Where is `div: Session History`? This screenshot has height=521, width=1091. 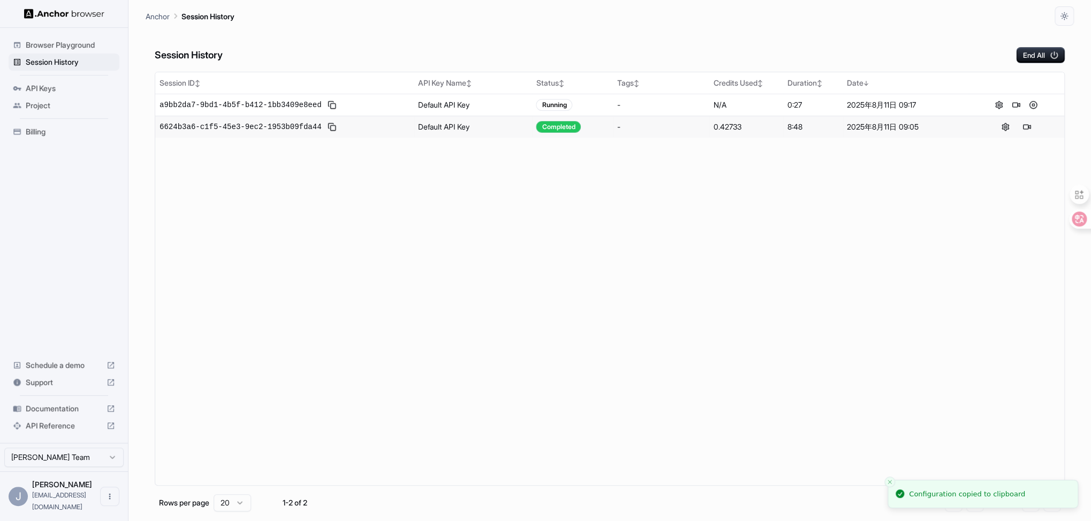 div: Session History is located at coordinates (64, 62).